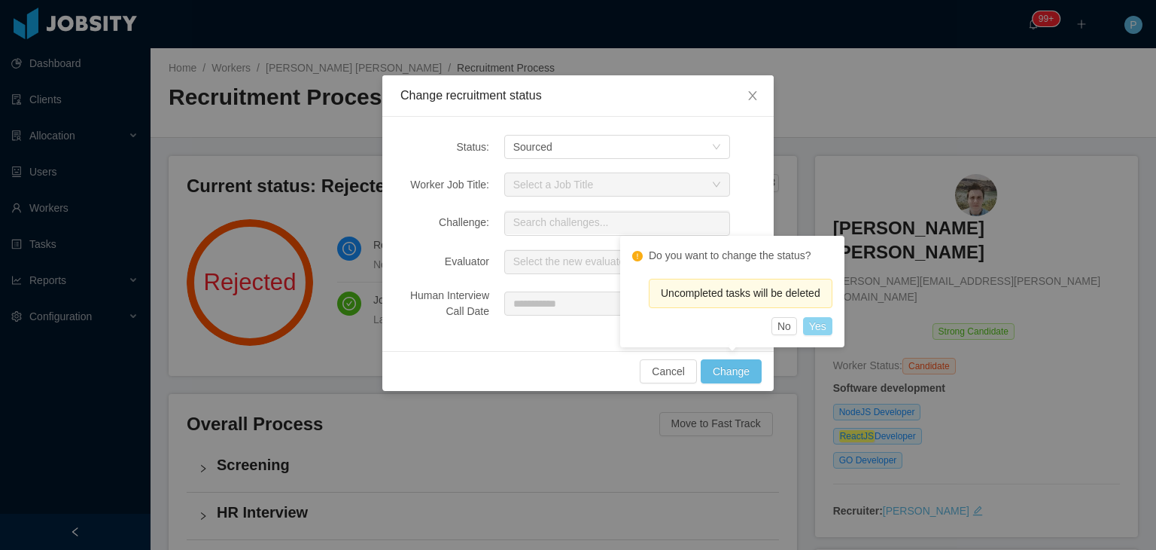  Describe the element at coordinates (668, 371) in the screenshot. I see `button: Cancel` at that location.